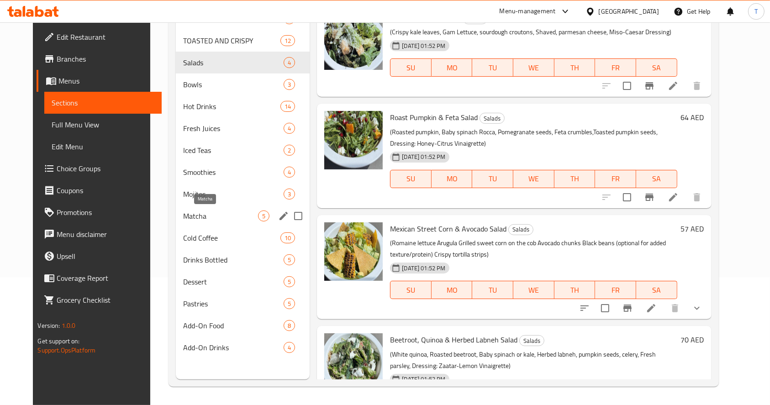 This screenshot has height=405, width=770. Describe the element at coordinates (284, 216) in the screenshot. I see `button: edit` at that location.